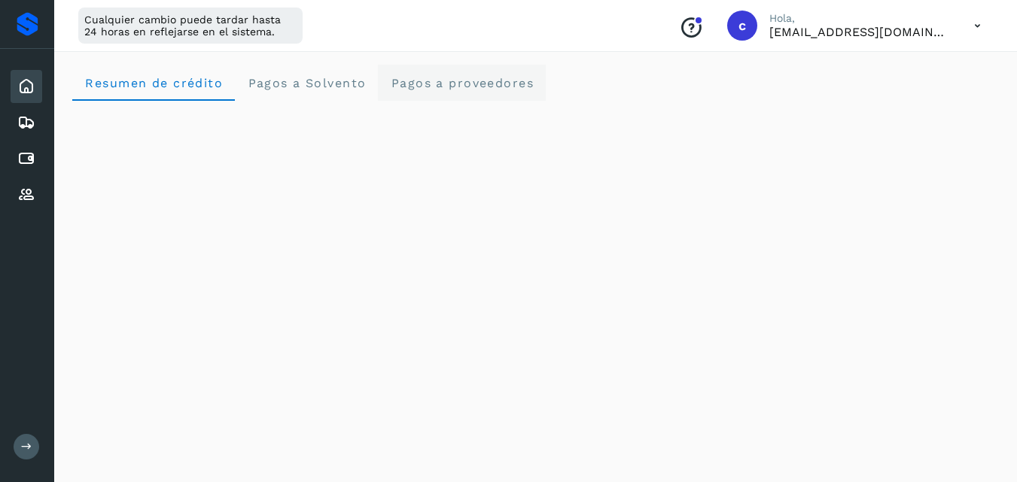 The height and width of the screenshot is (482, 1017). I want to click on div: Inicio, so click(26, 87).